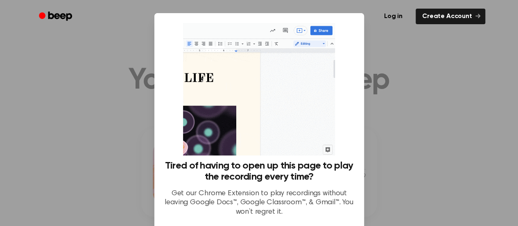 This screenshot has width=518, height=226. What do you see at coordinates (259, 89) in the screenshot?
I see `img: Beep extension in action` at bounding box center [259, 89].